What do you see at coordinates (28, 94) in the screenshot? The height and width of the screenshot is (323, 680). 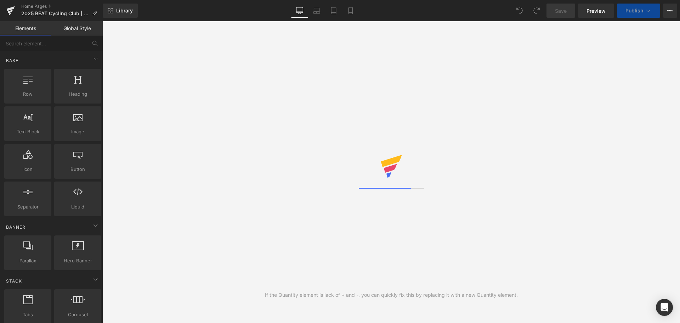 I see `span: Row` at bounding box center [28, 94].